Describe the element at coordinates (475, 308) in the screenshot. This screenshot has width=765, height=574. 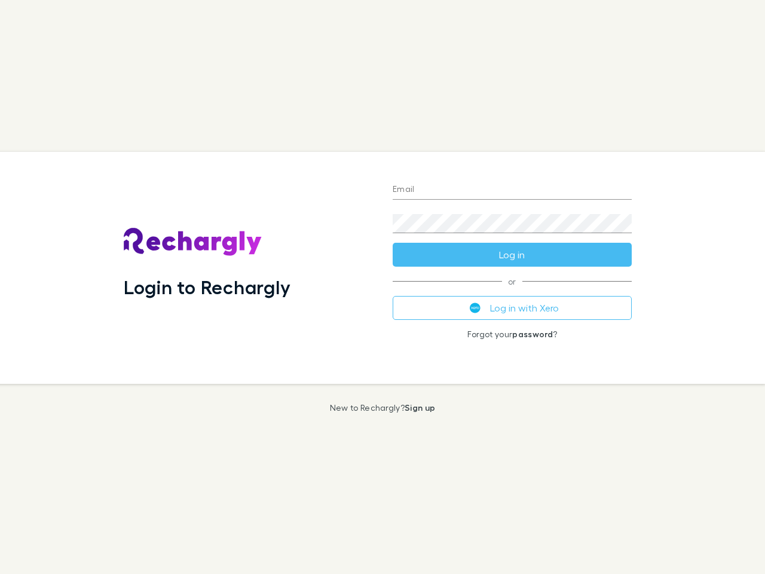
I see `img: Xero's logo` at that location.